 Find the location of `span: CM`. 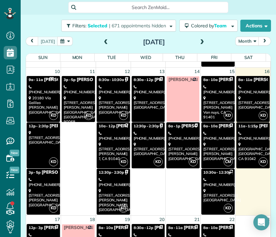

span: CM is located at coordinates (228, 161).